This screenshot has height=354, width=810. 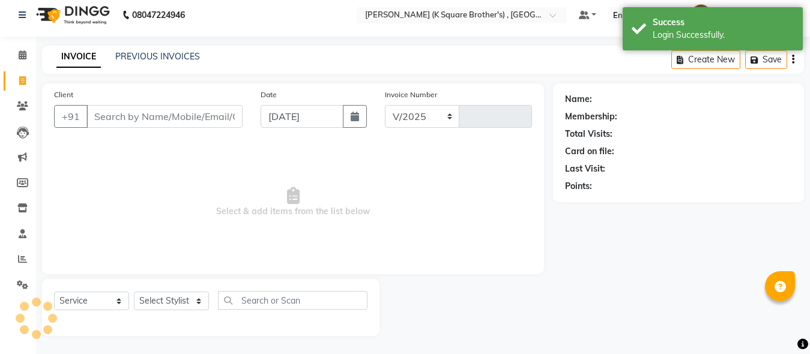 What do you see at coordinates (591, 117) in the screenshot?
I see `div: Membership:` at bounding box center [591, 117].